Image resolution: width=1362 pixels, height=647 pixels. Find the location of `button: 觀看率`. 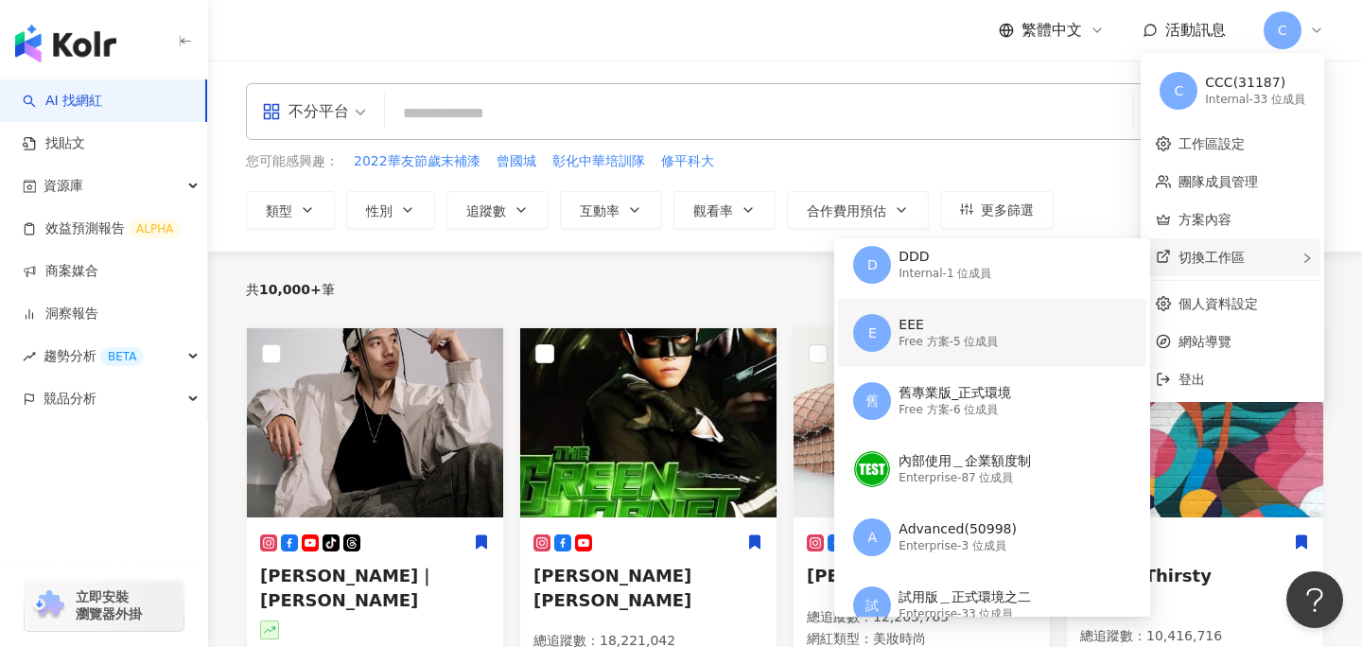

button: 觀看率 is located at coordinates (724, 210).